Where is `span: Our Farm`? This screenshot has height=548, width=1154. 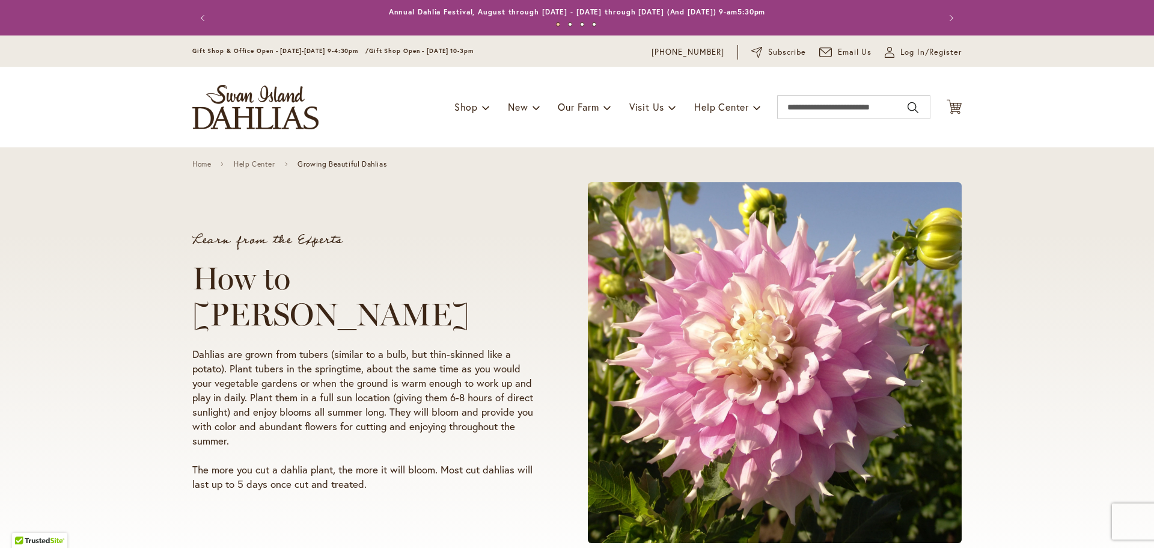
span: Our Farm is located at coordinates (578, 106).